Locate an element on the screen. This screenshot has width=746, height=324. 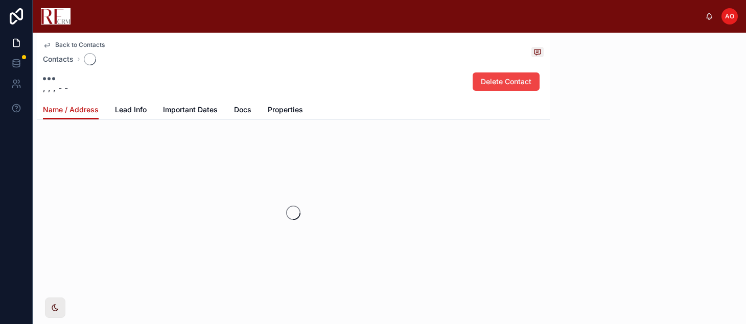
a: Name / Address is located at coordinates (71, 110).